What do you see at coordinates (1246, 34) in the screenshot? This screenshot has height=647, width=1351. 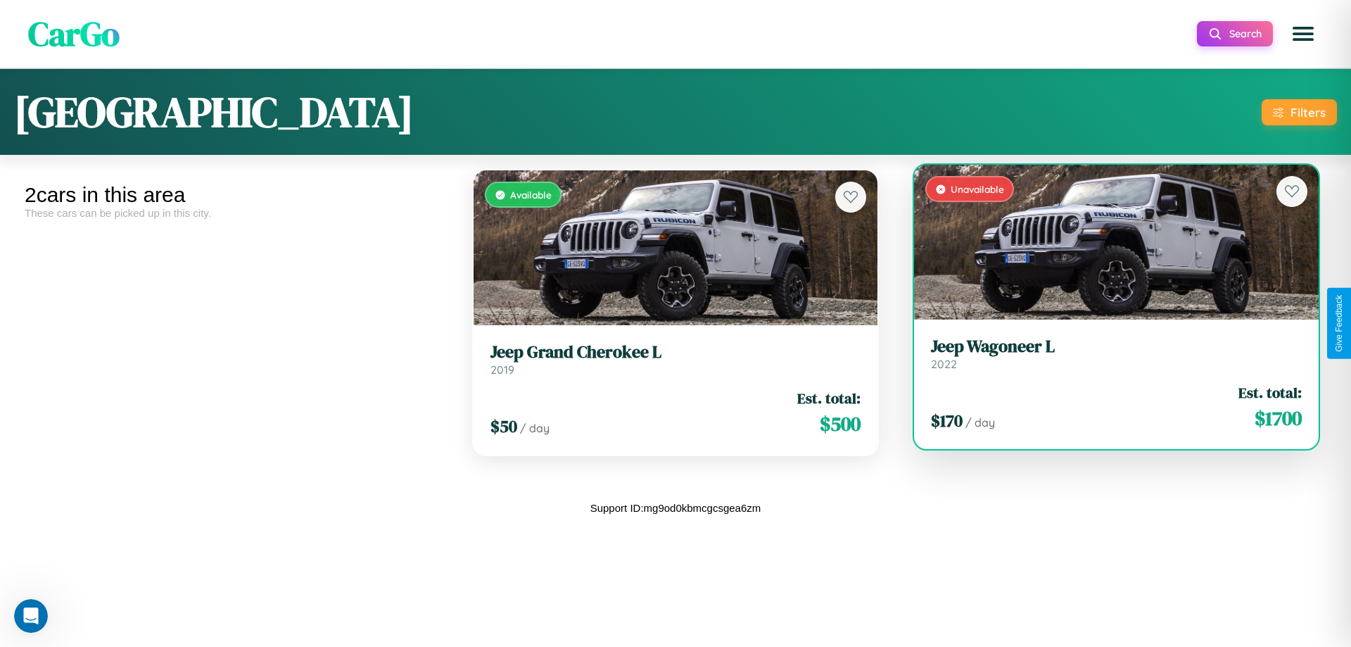 I see `span: Search` at bounding box center [1246, 34].